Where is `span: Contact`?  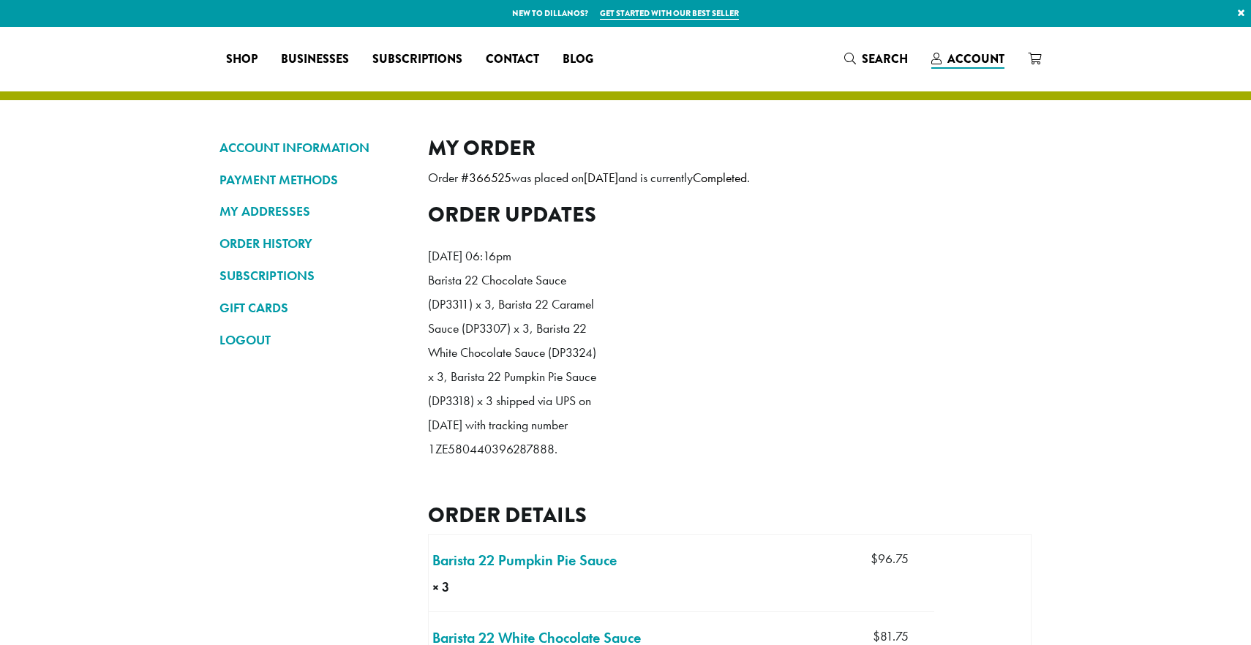 span: Contact is located at coordinates (512, 59).